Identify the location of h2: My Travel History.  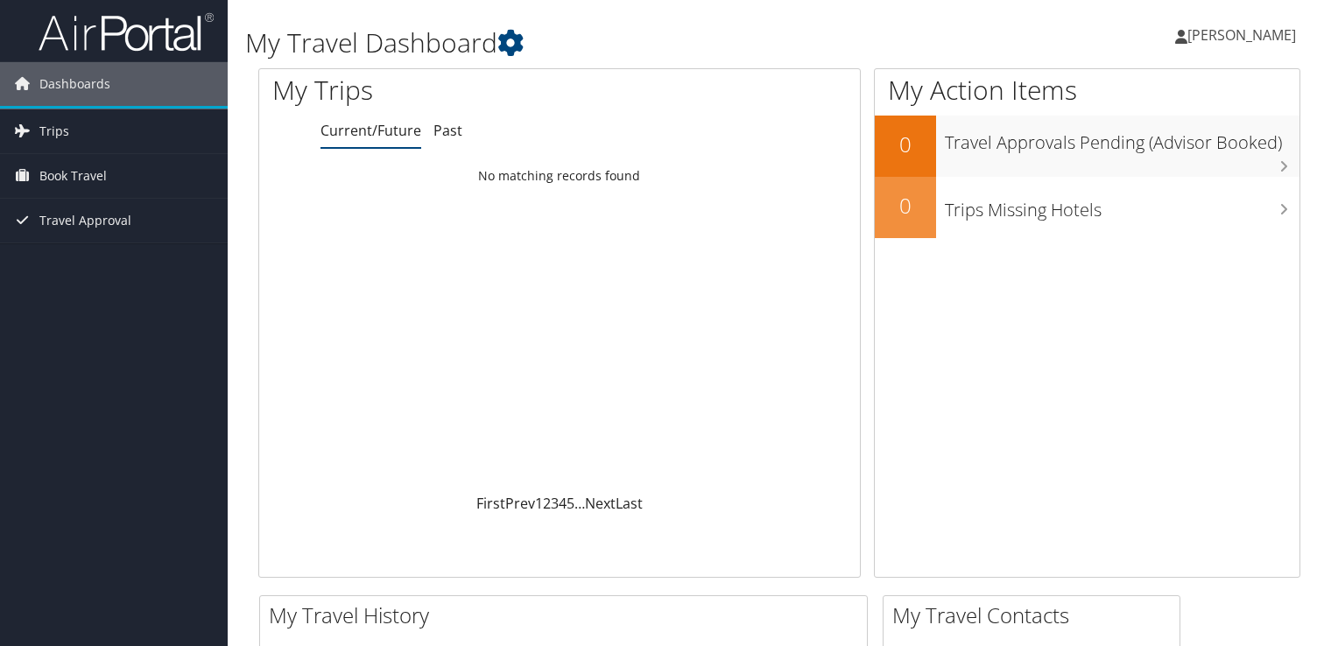
(568, 616).